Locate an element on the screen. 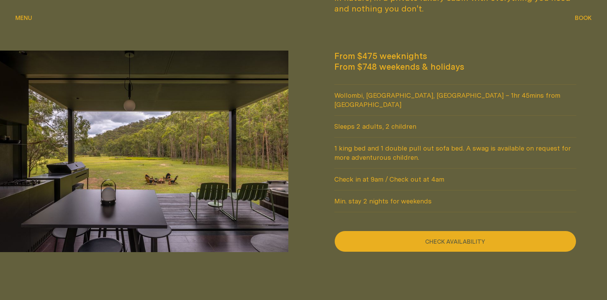 The width and height of the screenshot is (607, 300). span: Min. stay 2 nights for weekends is located at coordinates (455, 201).